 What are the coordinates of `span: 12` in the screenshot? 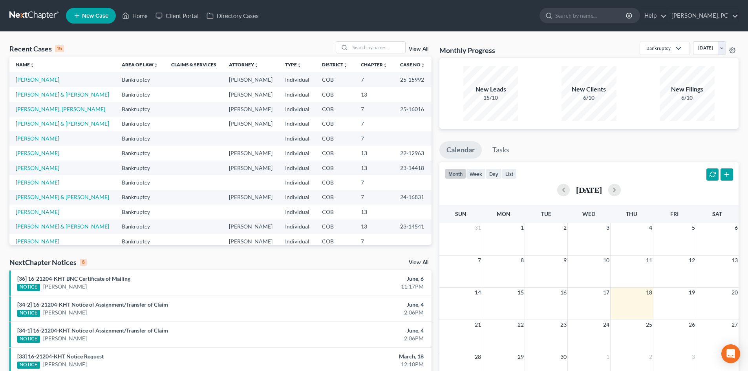 It's located at (692, 260).